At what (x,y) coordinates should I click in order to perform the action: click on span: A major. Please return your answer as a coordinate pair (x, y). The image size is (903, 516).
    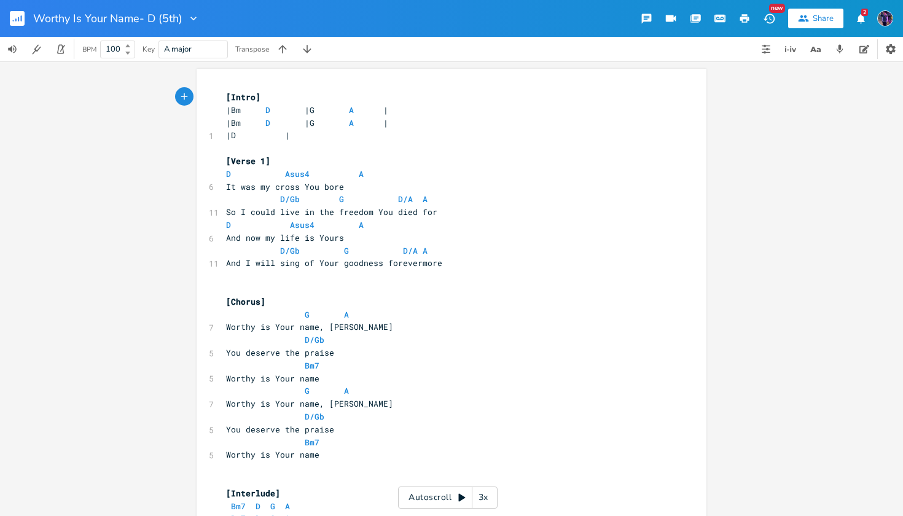
    Looking at the image, I should click on (177, 49).